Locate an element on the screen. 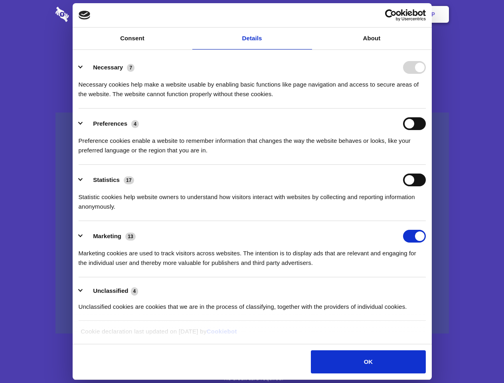 Image resolution: width=504 pixels, height=383 pixels. span: 13 is located at coordinates (131, 237).